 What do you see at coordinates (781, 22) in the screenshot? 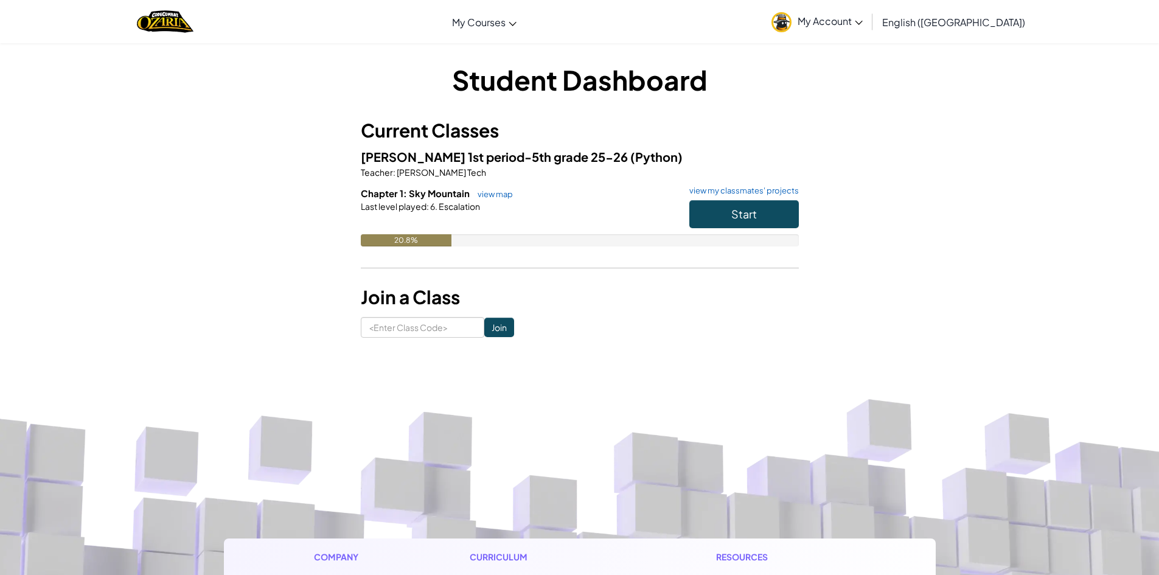
I see `img: avatar` at bounding box center [781, 22].